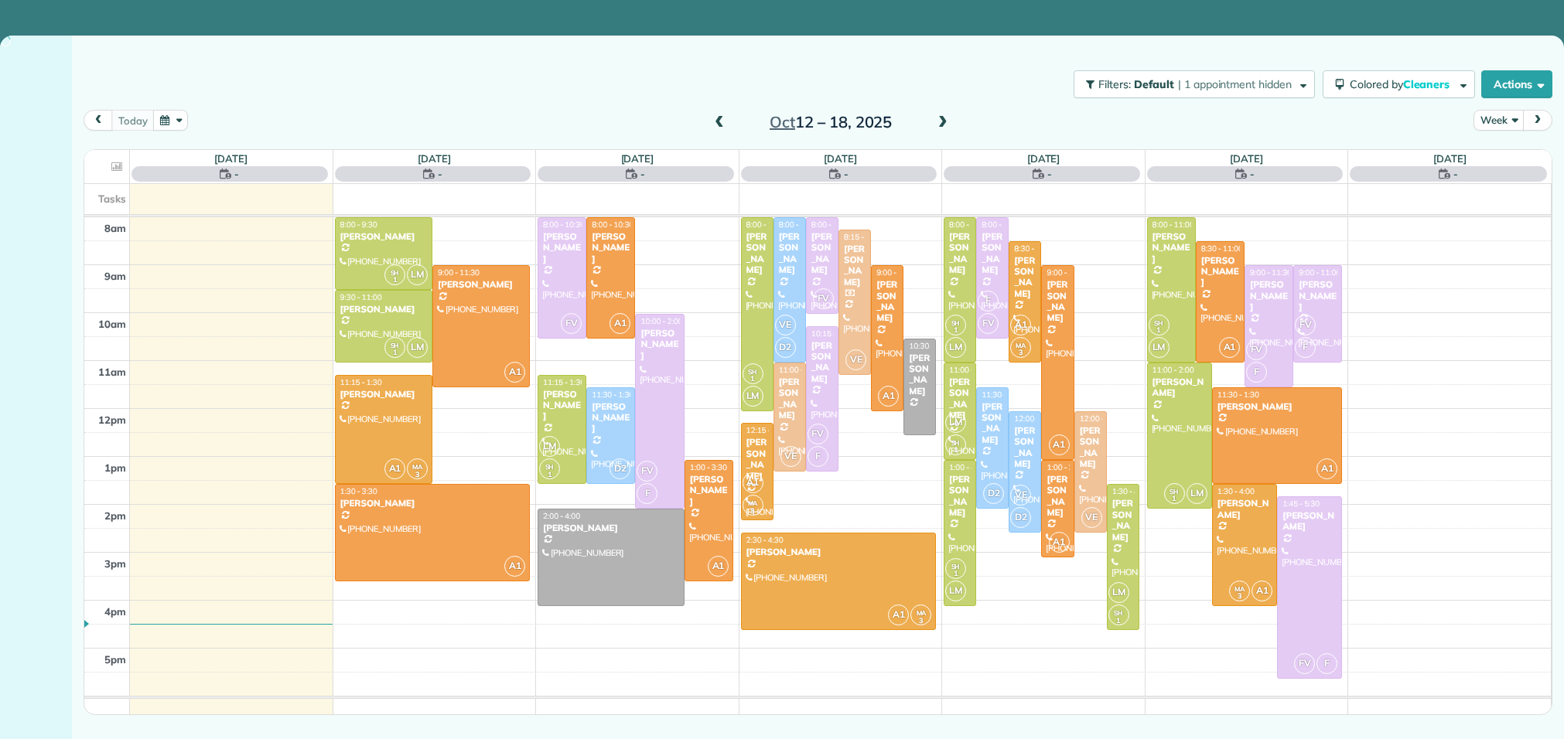 This screenshot has height=739, width=1564. I want to click on span: 9:00 - 11:30, so click(1271, 272).